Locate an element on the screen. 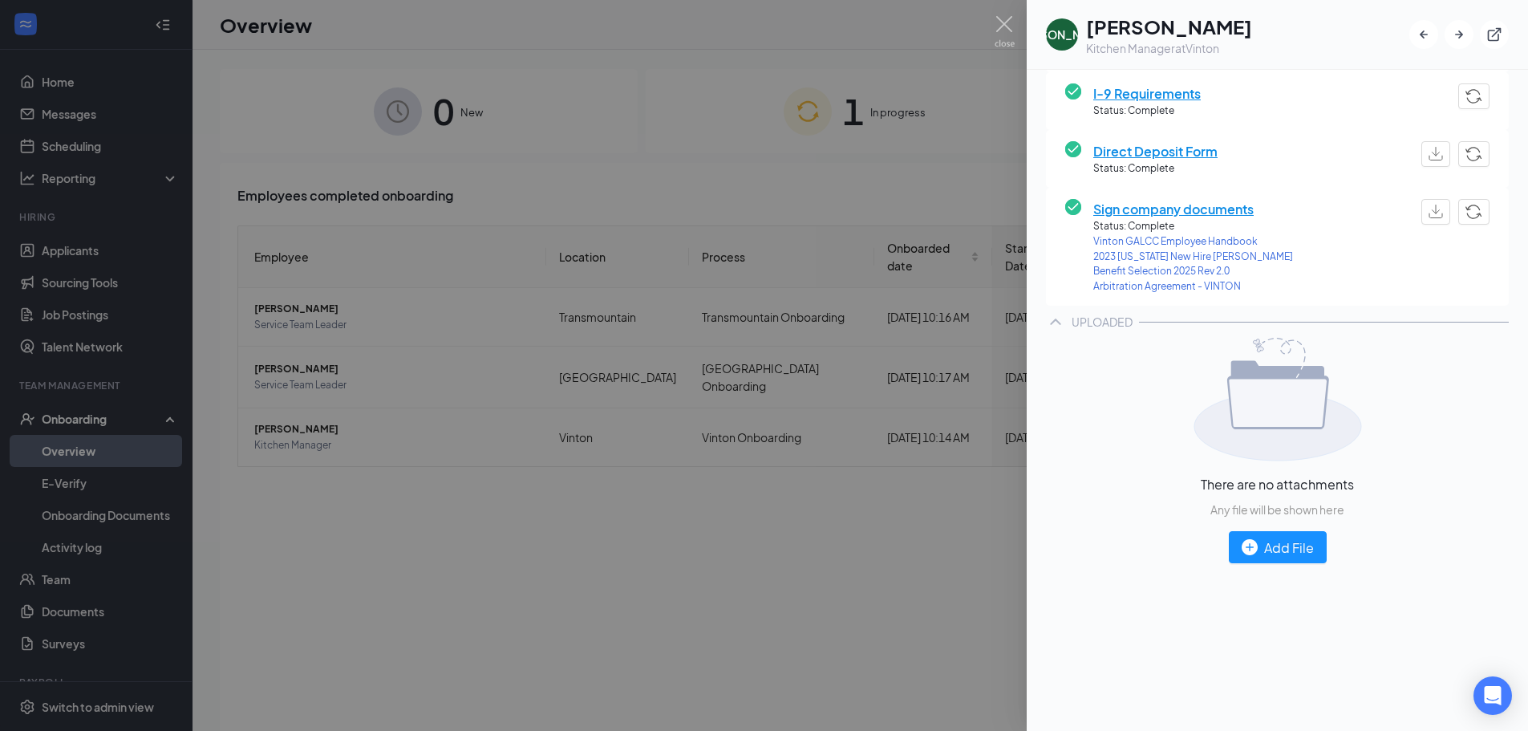 The image size is (1528, 731). div: UPLOADED is located at coordinates (1102, 322).